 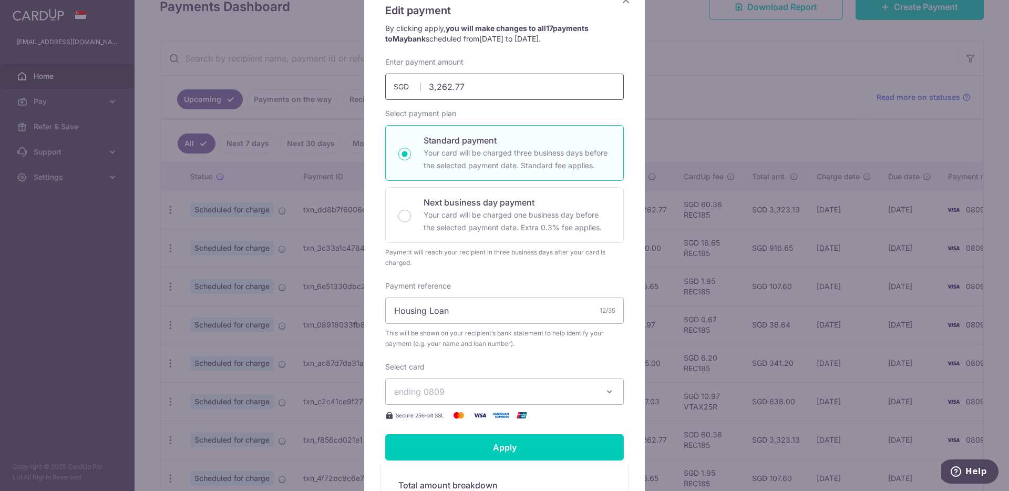 What do you see at coordinates (517, 159) in the screenshot?
I see `p: Your card will be charged three business days before the selected payment date. Standard fee appl...` at bounding box center [517, 159].